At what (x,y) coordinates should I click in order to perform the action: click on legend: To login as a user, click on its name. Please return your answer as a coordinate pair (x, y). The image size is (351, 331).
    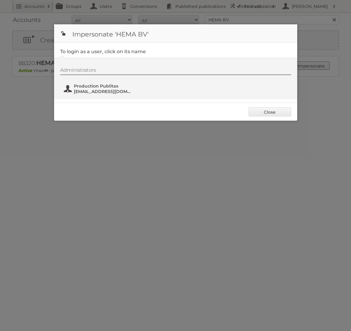
    Looking at the image, I should click on (103, 51).